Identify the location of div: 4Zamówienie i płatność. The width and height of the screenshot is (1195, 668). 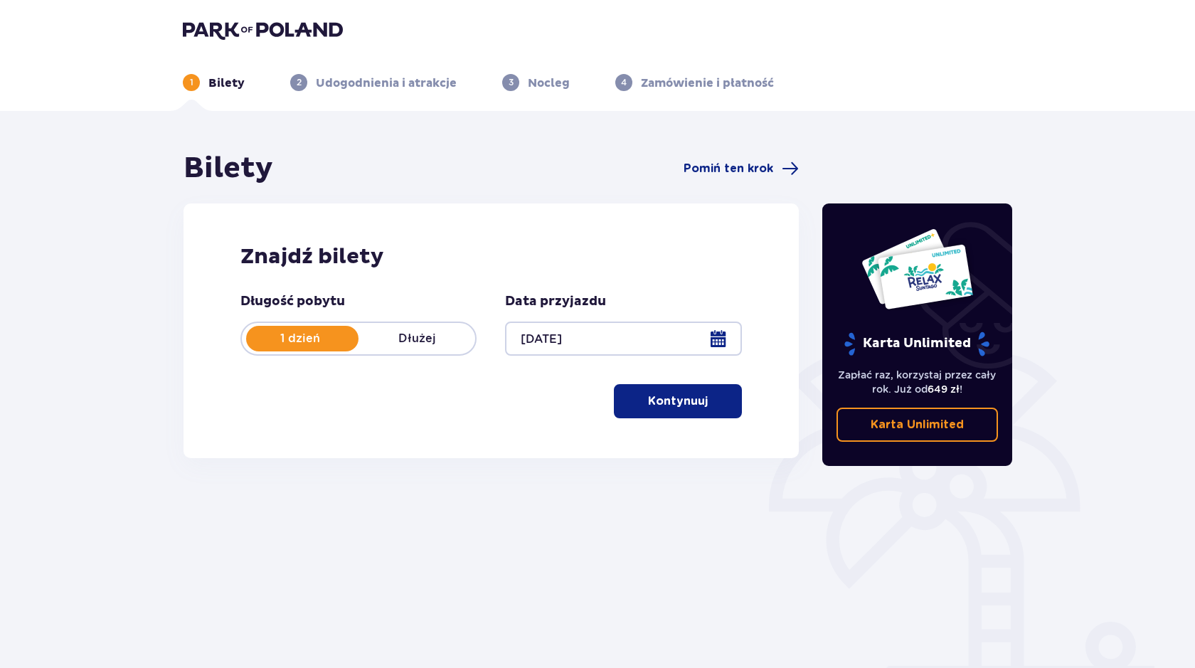
(694, 82).